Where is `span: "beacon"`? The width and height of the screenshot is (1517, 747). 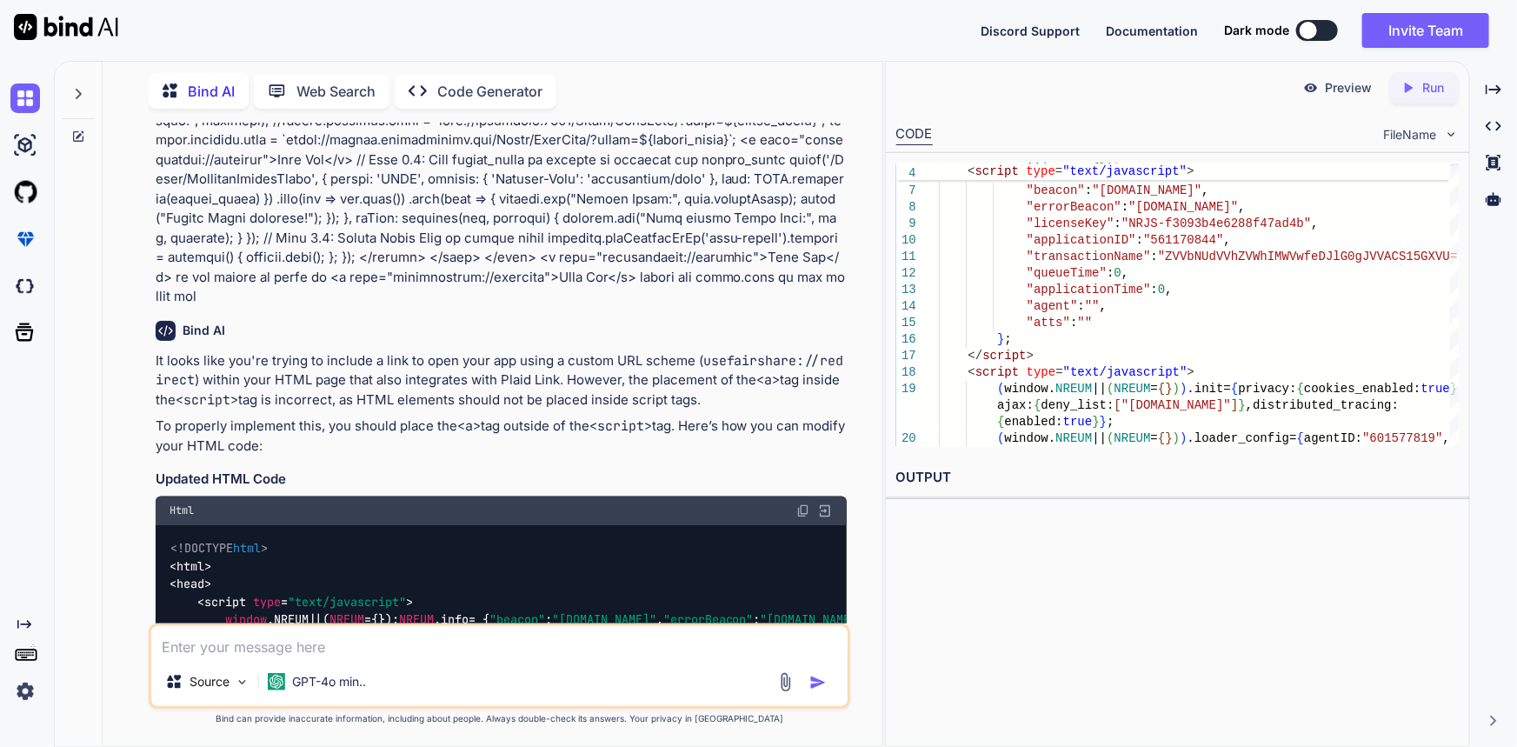
span: "beacon" is located at coordinates (1055, 190).